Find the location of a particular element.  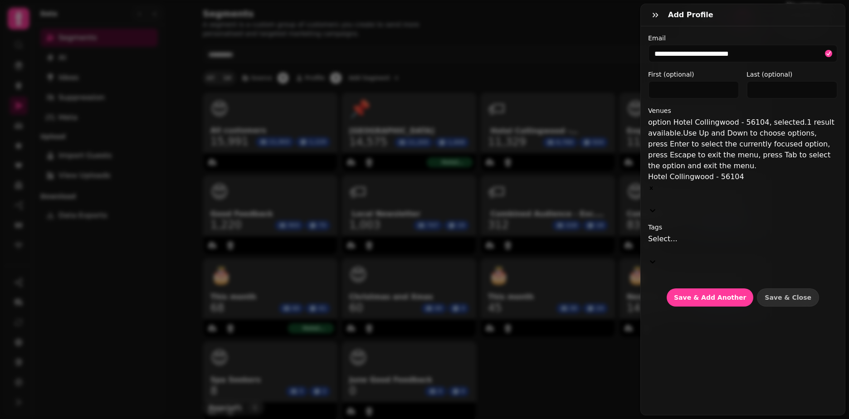

span: Use Up and Down to choose options, press Enter to select the currently focused option, press Esca... is located at coordinates (739, 149).